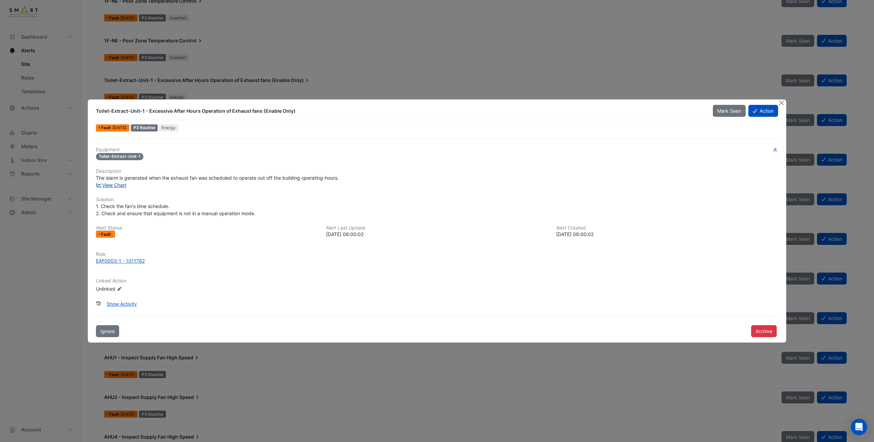  I want to click on h6: Solution, so click(437, 199).